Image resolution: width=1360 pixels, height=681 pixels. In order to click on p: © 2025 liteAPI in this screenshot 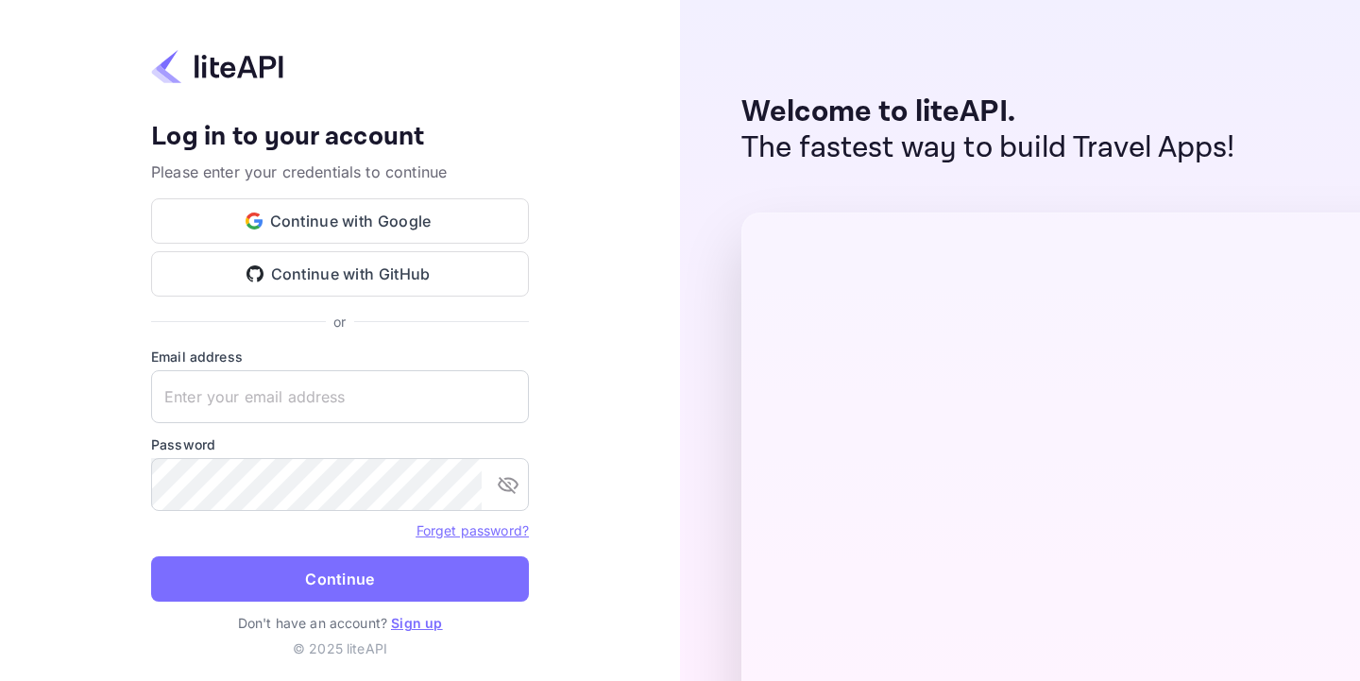, I will do `click(340, 648)`.